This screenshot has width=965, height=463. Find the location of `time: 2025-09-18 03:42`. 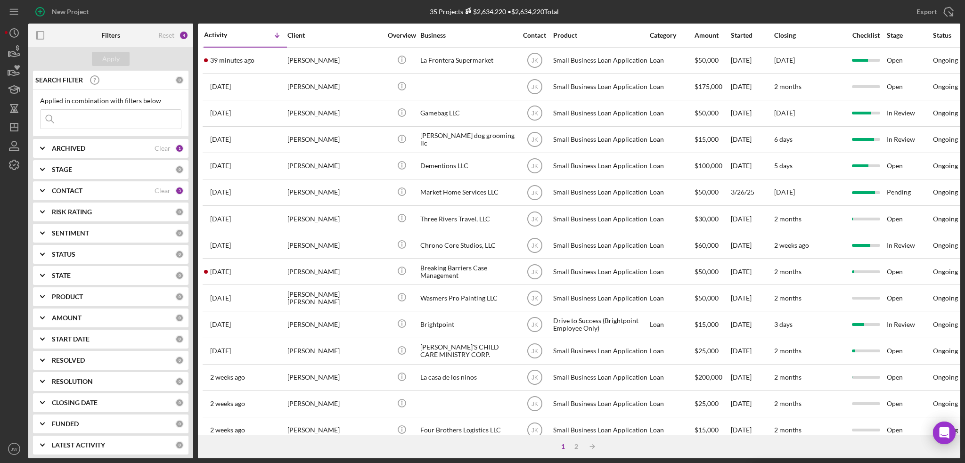

time: 2025-09-18 03:42 is located at coordinates (228, 430).